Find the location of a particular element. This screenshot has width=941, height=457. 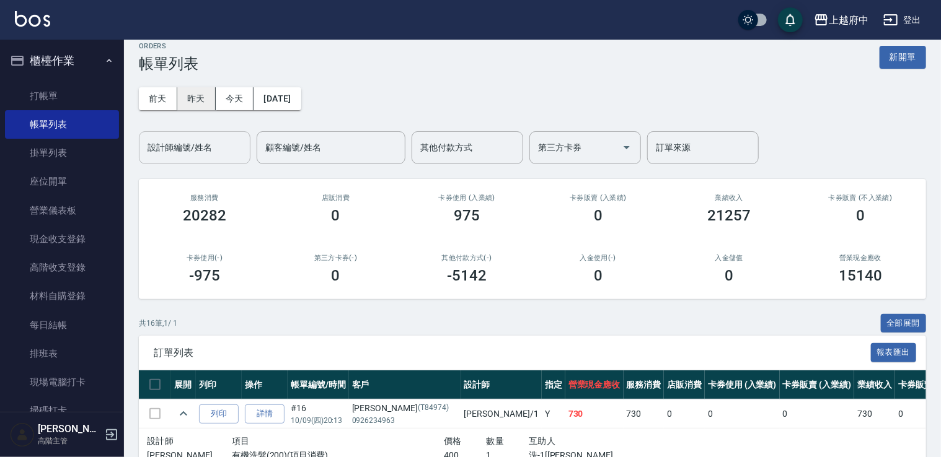

a: 營業儀表板 is located at coordinates (62, 211).